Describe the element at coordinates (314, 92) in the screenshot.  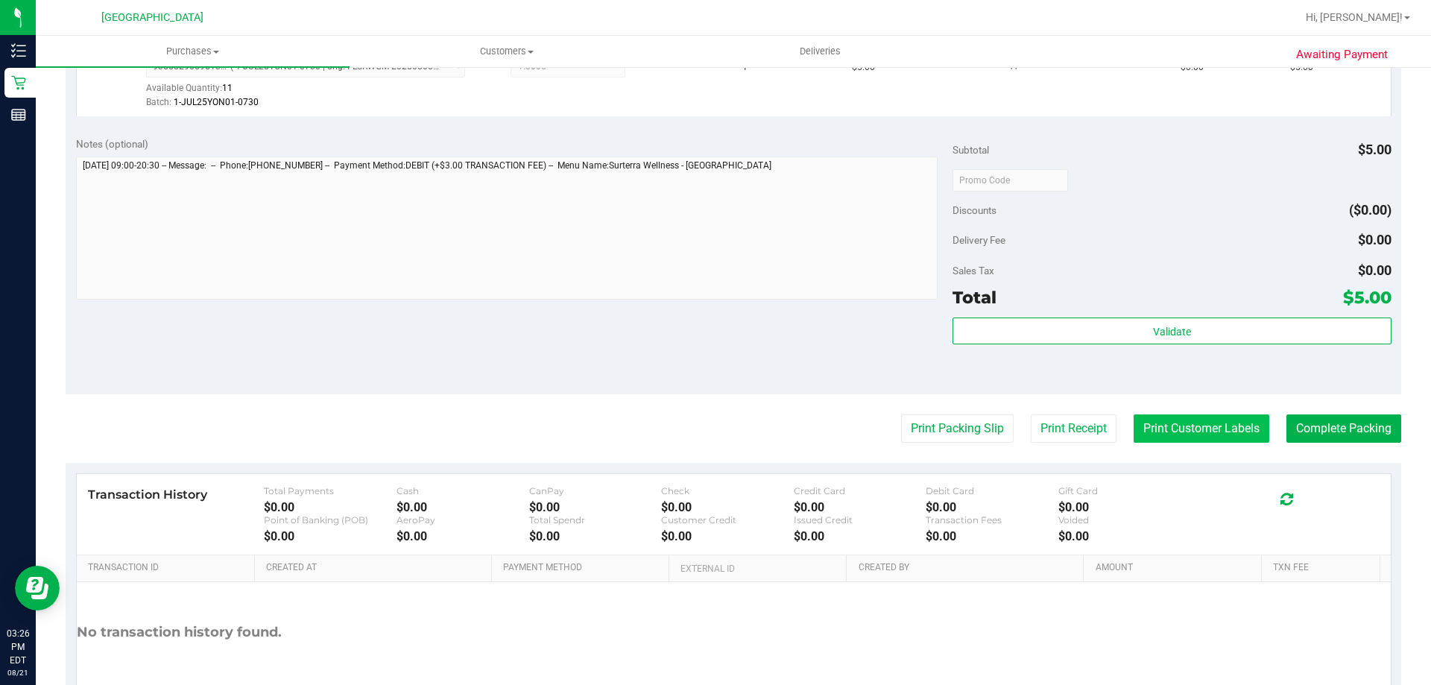
I see `div: Available Quantity:` at that location.